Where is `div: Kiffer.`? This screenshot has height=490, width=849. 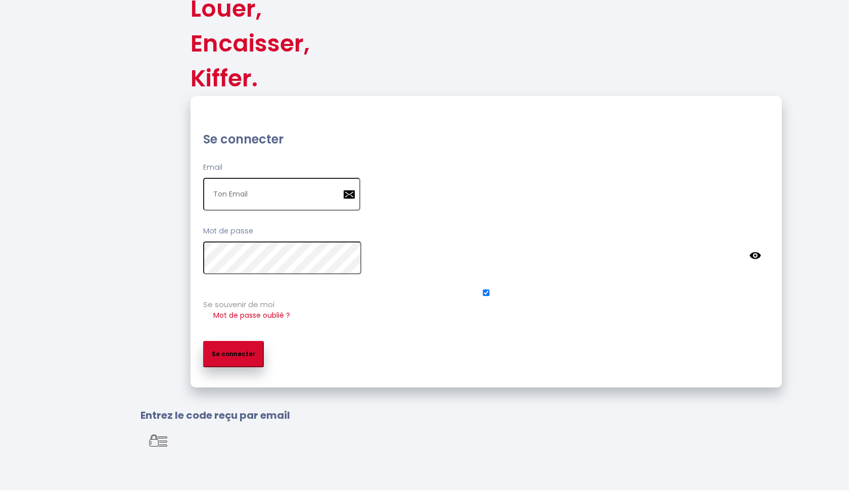 div: Kiffer. is located at coordinates (250, 78).